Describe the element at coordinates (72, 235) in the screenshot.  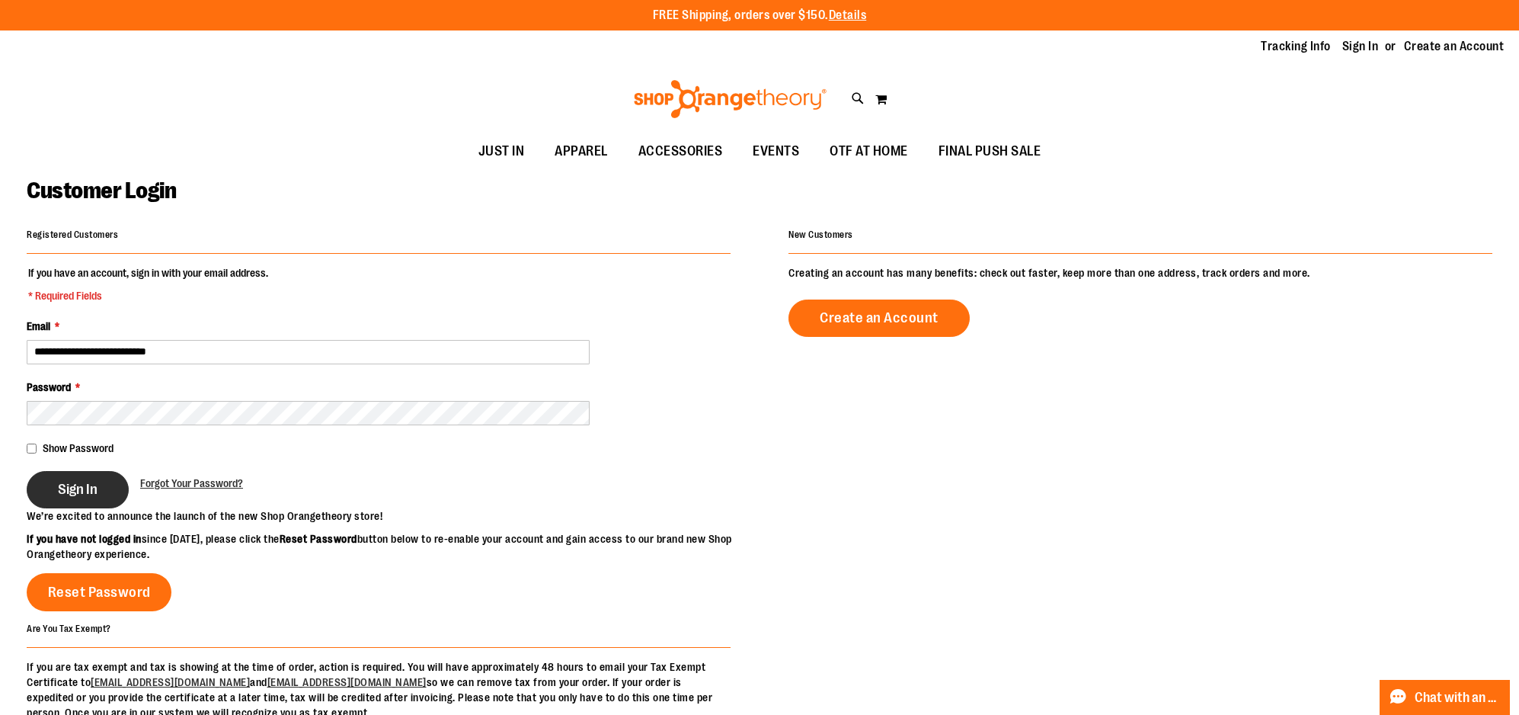
I see `strong: Registered Customers` at that location.